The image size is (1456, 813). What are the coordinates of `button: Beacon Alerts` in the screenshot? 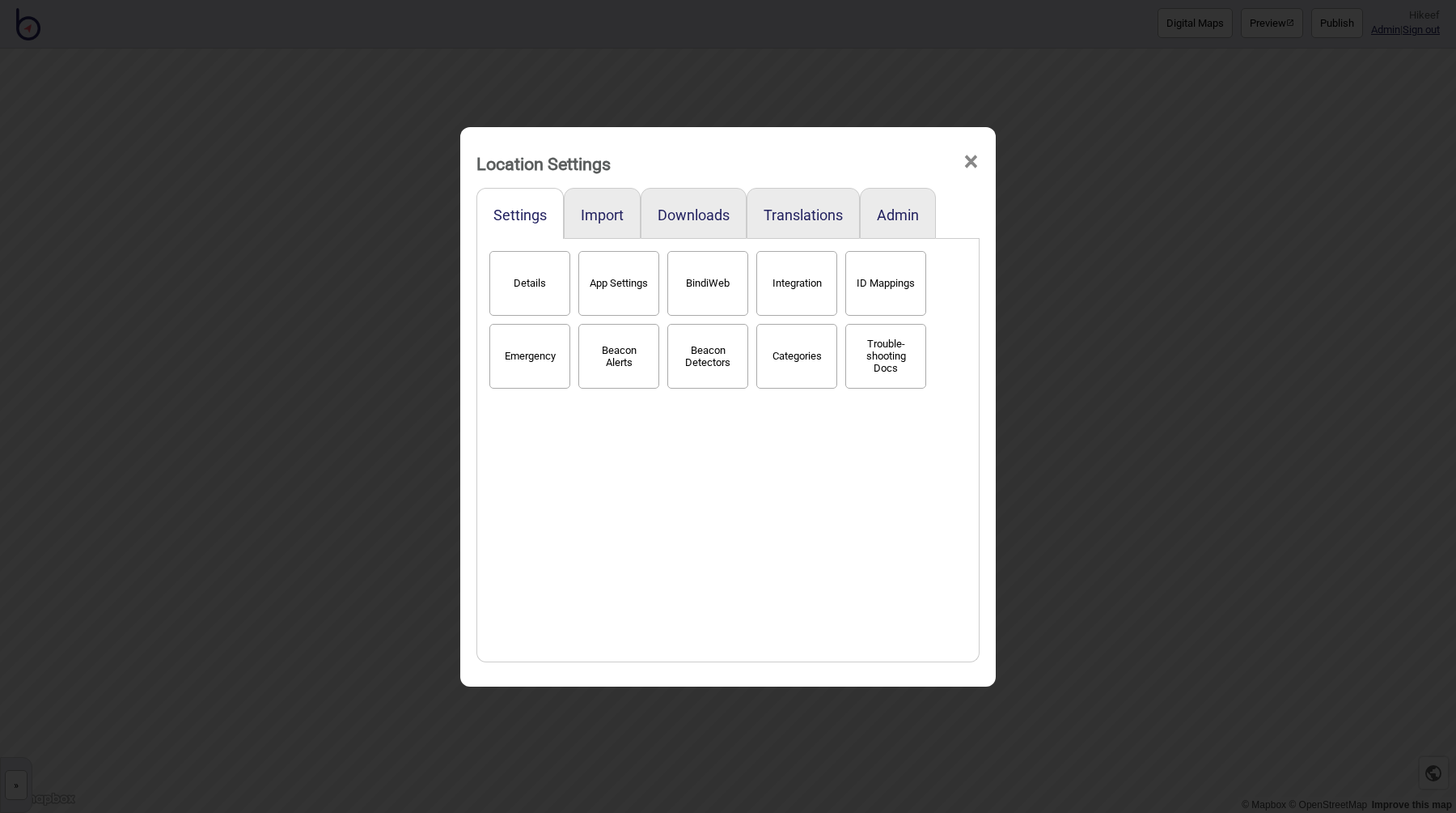 It's located at (619, 356).